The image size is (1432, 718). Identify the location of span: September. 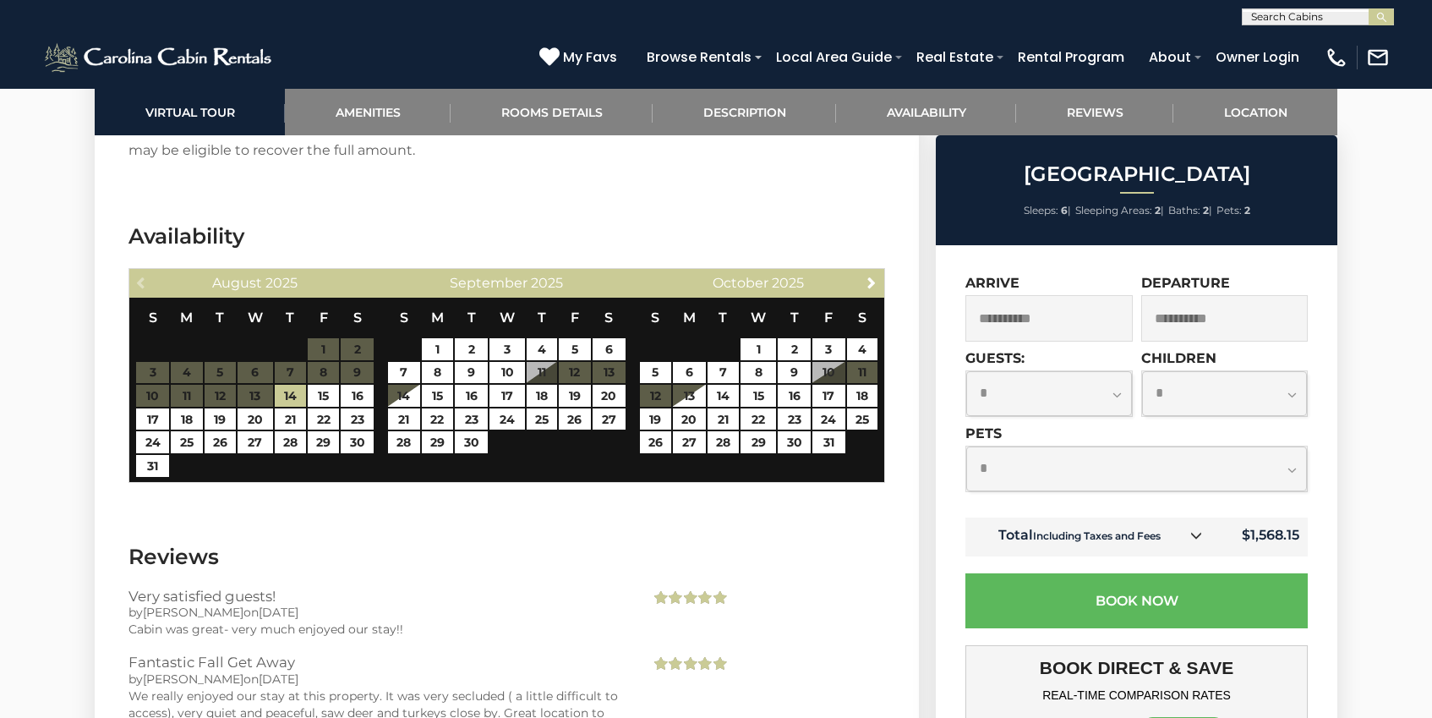
(489, 282).